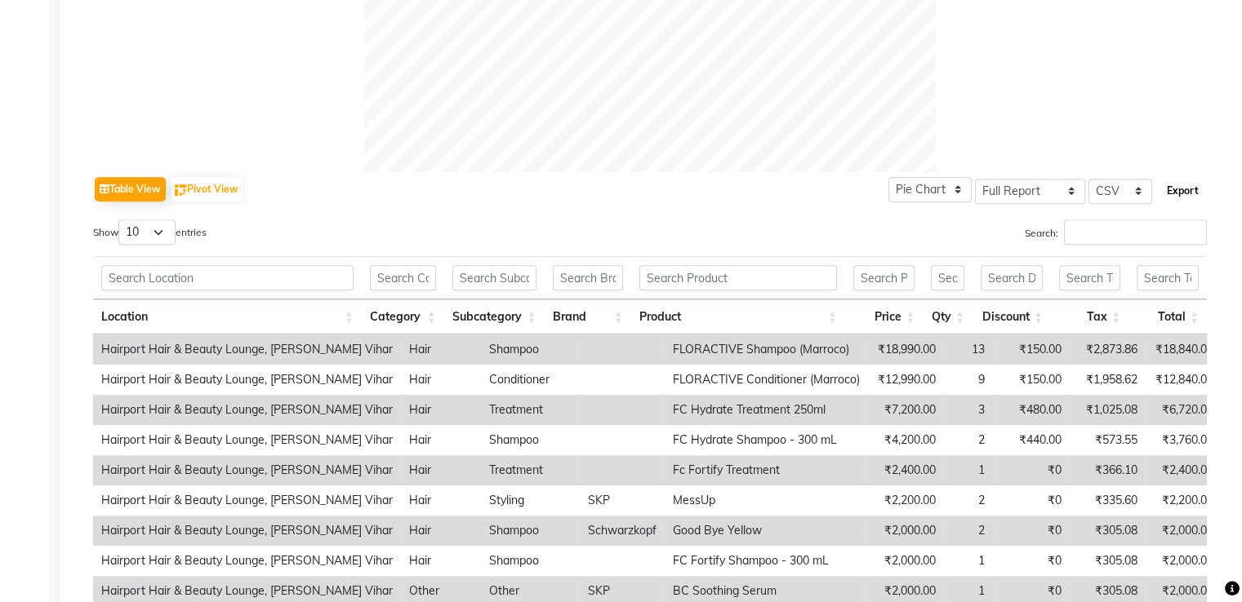 This screenshot has height=602, width=1242. Describe the element at coordinates (766, 561) in the screenshot. I see `td: FC Fortify Shampoo - 300 mL` at that location.